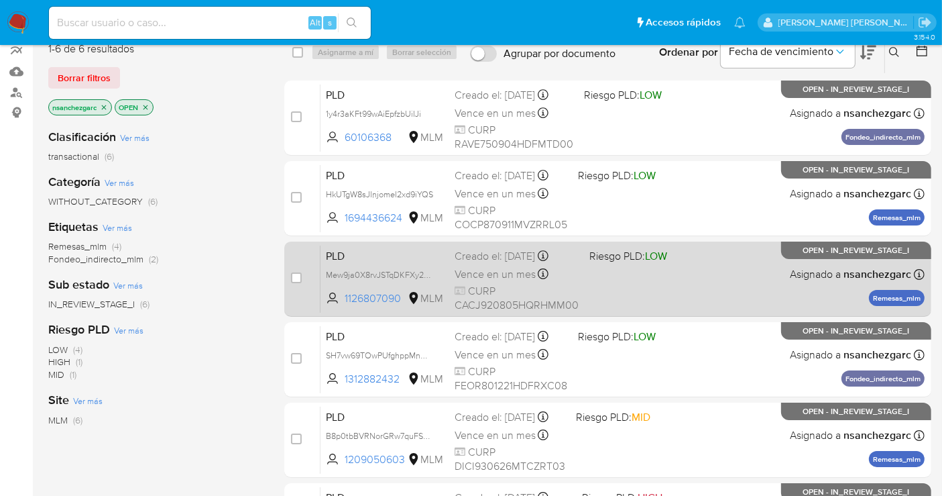 Image resolution: width=942 pixels, height=496 pixels. Describe the element at coordinates (846, 22) in the screenshot. I see `p: nancy.sanchezgarcia@mercadolibre.com.mx` at that location.